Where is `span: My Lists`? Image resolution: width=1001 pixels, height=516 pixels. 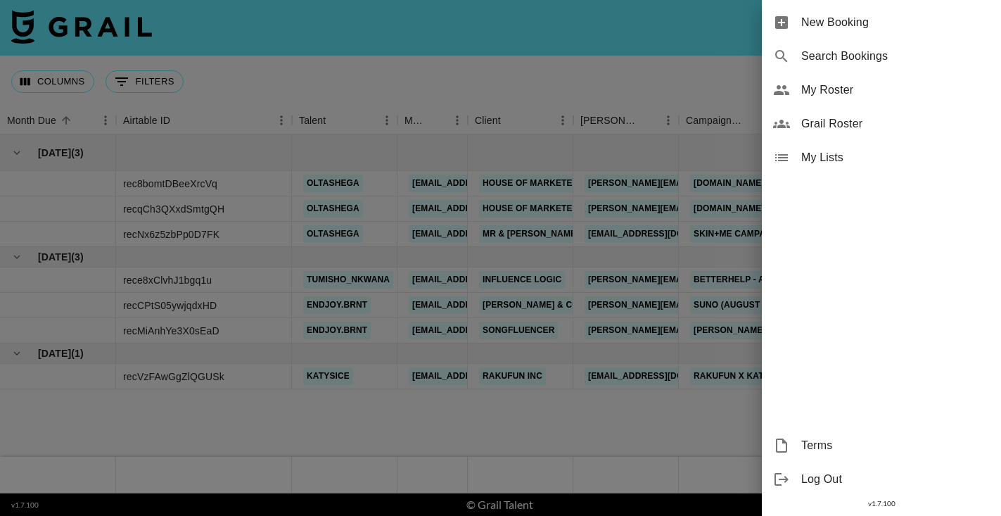
span: My Lists is located at coordinates (896, 158).